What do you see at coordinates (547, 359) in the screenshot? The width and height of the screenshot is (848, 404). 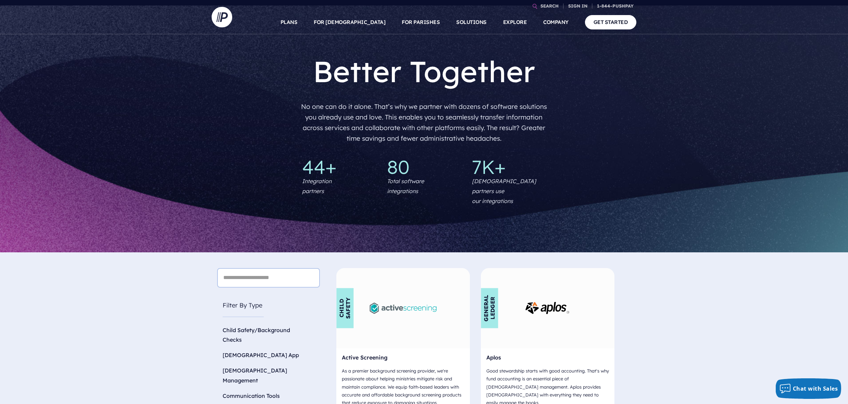 I see `h6: Aplos` at bounding box center [547, 359].